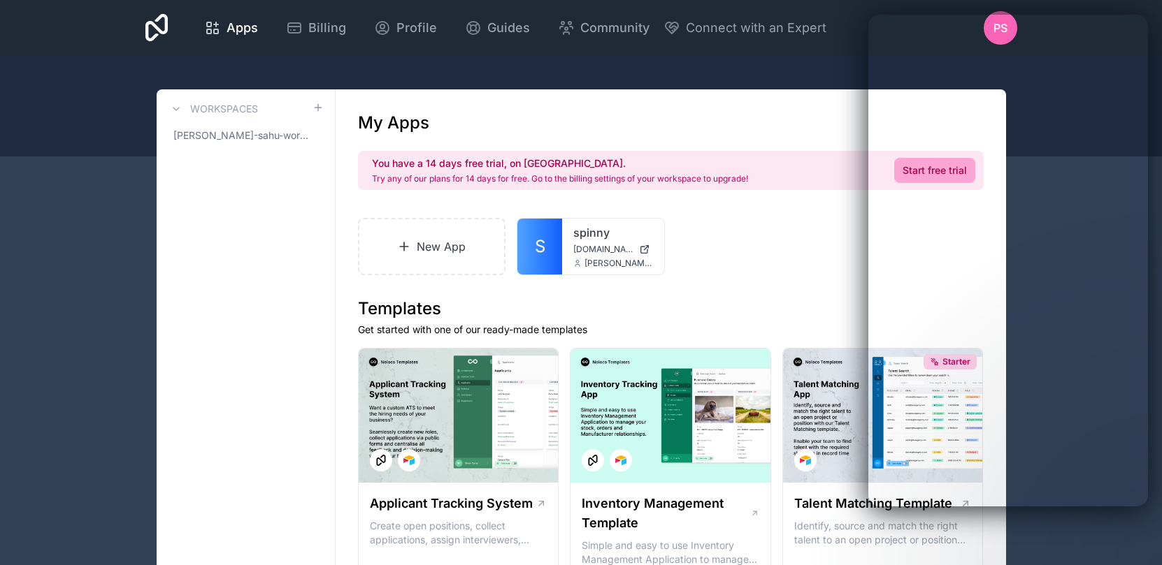  I want to click on span: Profile, so click(417, 28).